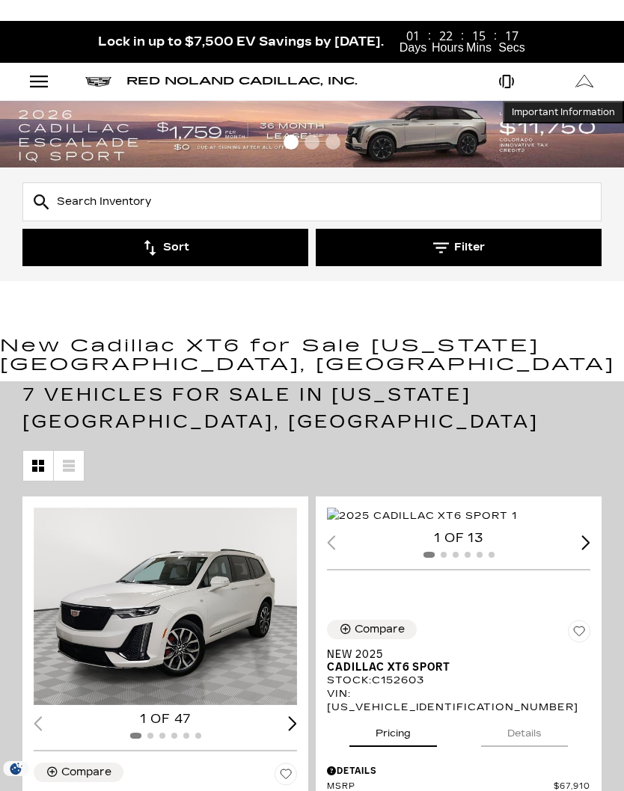  Describe the element at coordinates (312, 142) in the screenshot. I see `span: Go to slide 2` at that location.